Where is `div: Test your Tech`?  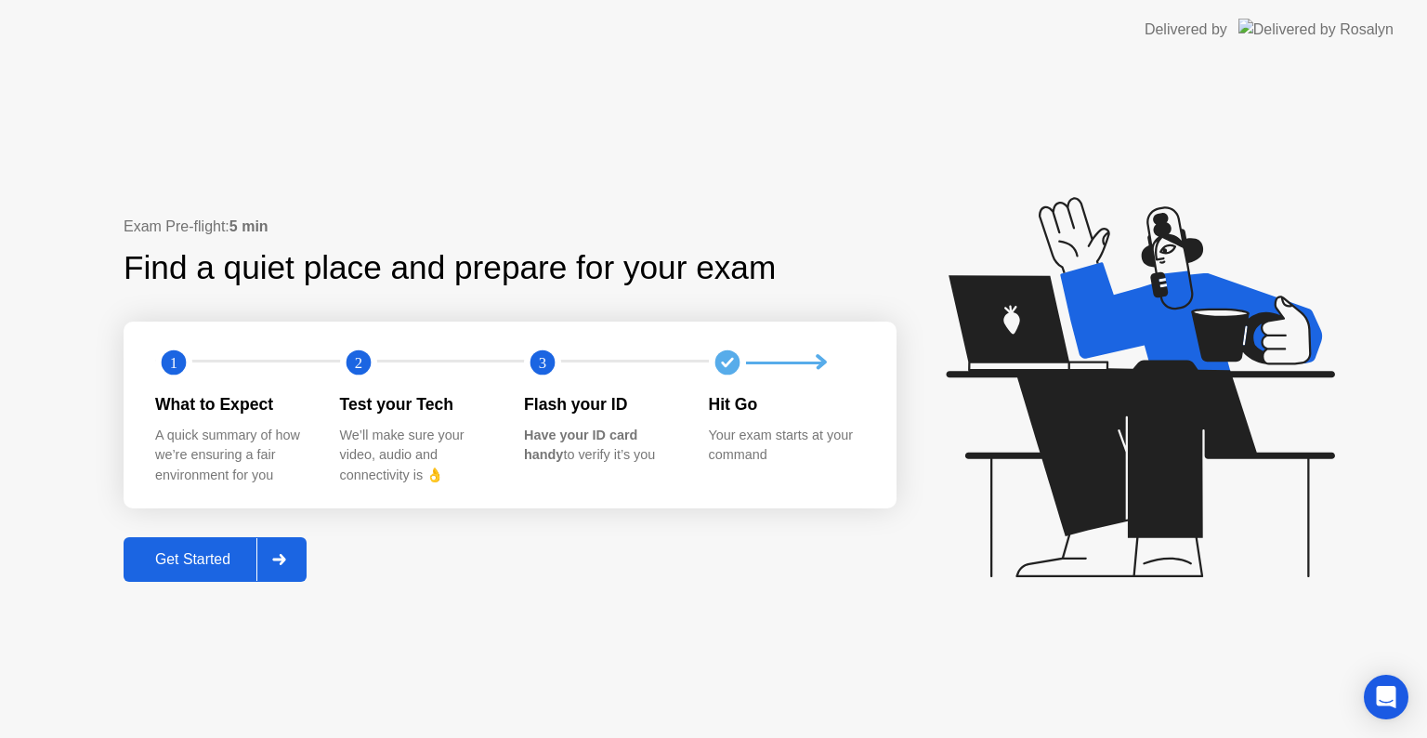 div: Test your Tech is located at coordinates (417, 404).